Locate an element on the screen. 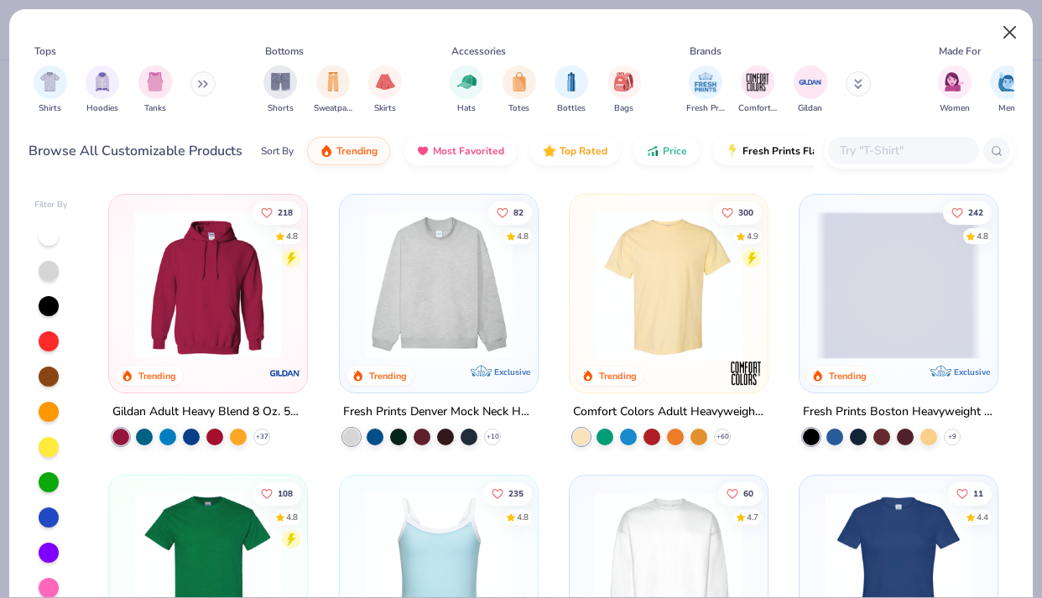 This screenshot has height=598, width=1042. div: Gildan Adult Heavy Blend 8 Oz. 50/50 Hooded Sweatshirt is located at coordinates (208, 412).